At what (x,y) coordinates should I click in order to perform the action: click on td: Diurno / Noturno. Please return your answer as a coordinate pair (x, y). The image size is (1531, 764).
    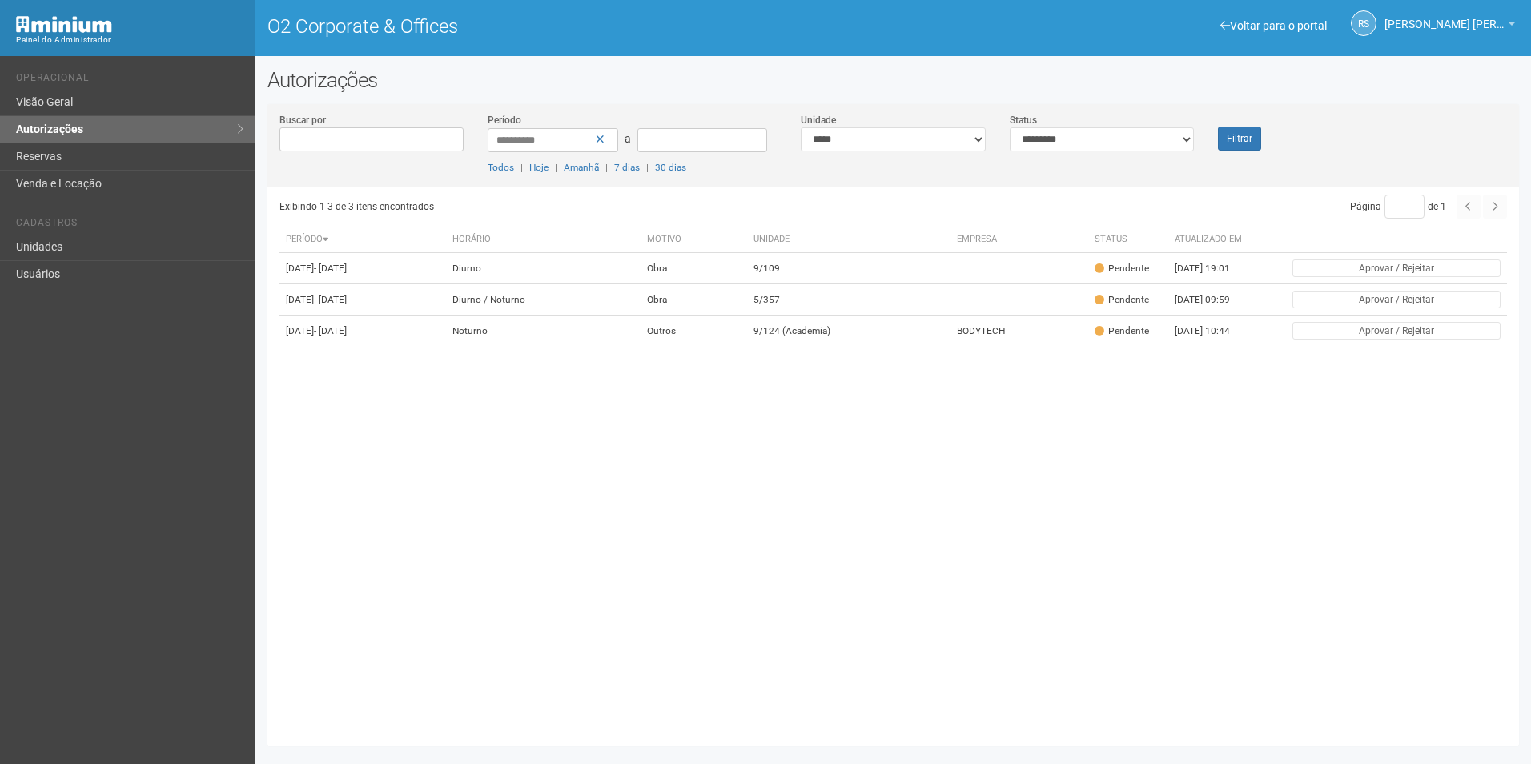
    Looking at the image, I should click on (543, 299).